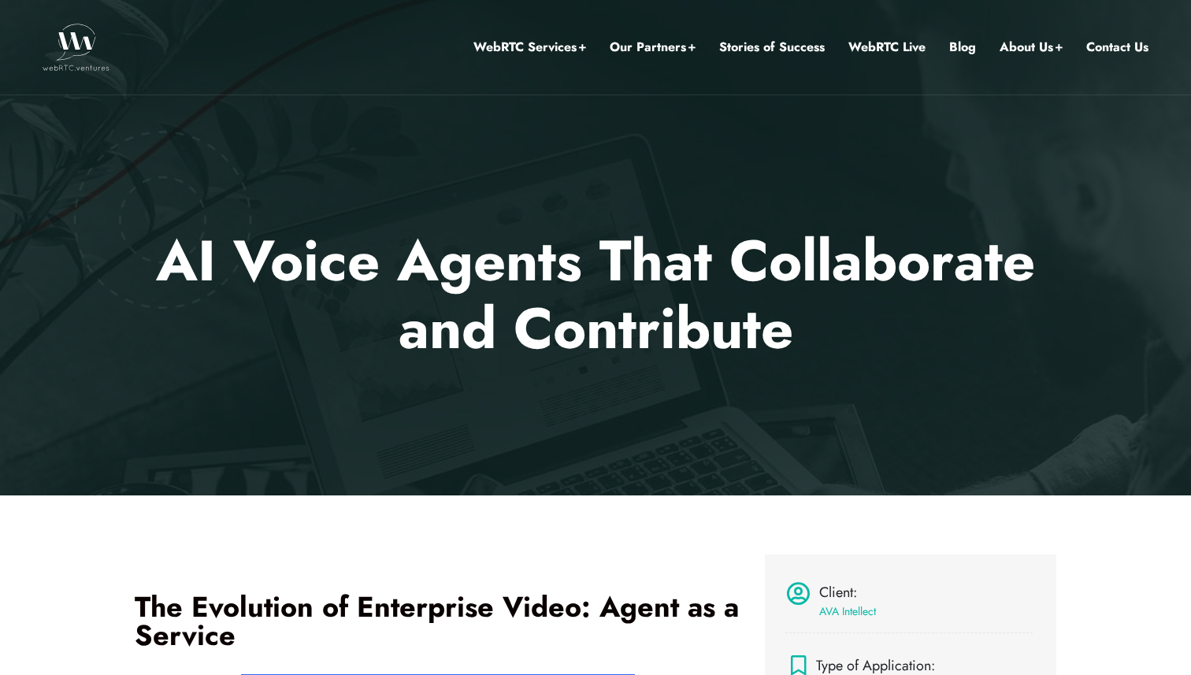  What do you see at coordinates (595, 295) in the screenshot?
I see `h1: AI Voice Agents That Collaborate and Contribute` at bounding box center [595, 295].